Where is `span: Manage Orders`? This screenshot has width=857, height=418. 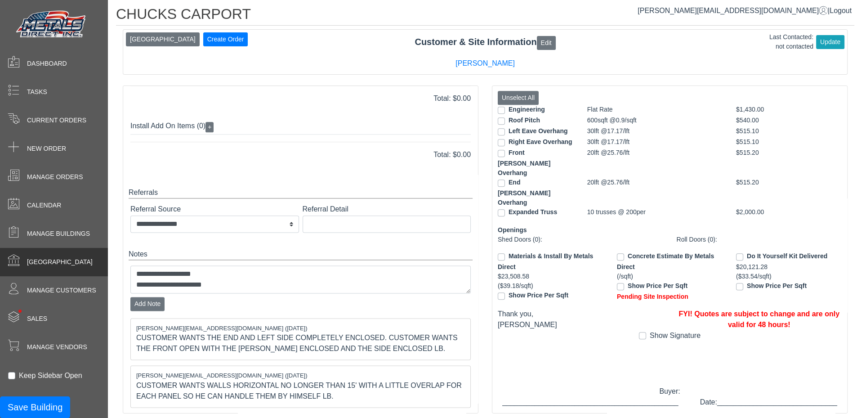 span: Manage Orders is located at coordinates (55, 177).